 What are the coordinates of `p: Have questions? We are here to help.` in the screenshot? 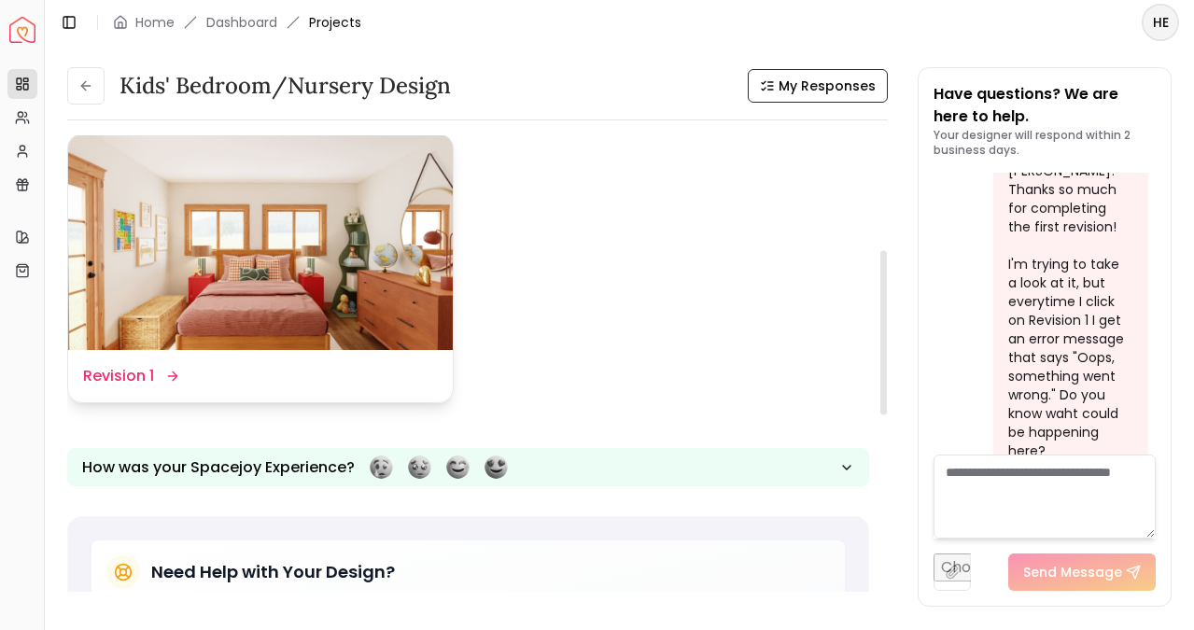 It's located at (1045, 105).